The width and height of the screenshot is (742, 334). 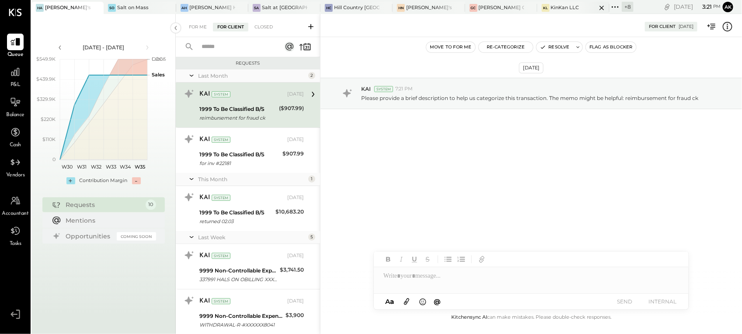 I want to click on div: So, so click(x=112, y=8).